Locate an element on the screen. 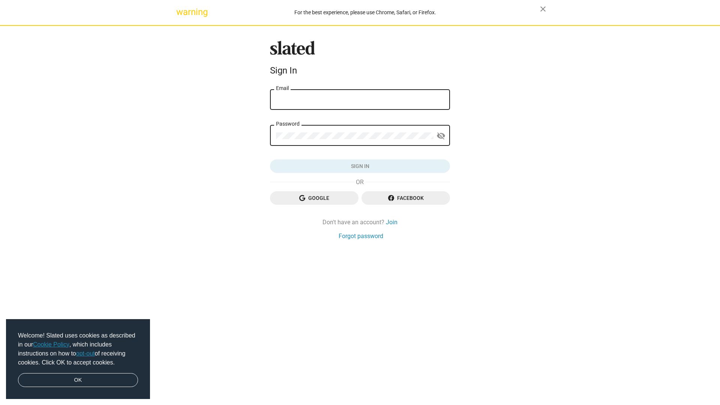 This screenshot has height=405, width=720. div: cookieconsent is located at coordinates (78, 359).